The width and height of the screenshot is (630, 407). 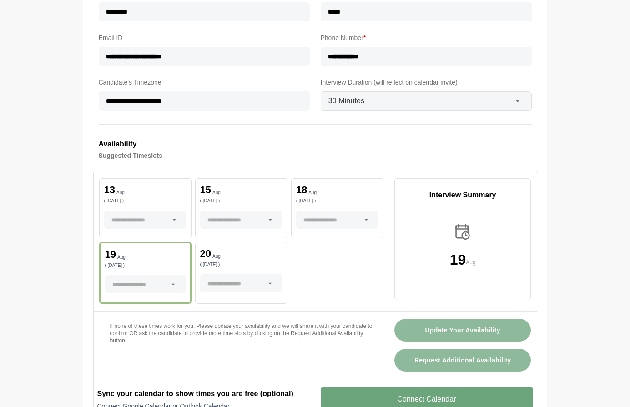 What do you see at coordinates (206, 254) in the screenshot?
I see `p: 20` at bounding box center [206, 254].